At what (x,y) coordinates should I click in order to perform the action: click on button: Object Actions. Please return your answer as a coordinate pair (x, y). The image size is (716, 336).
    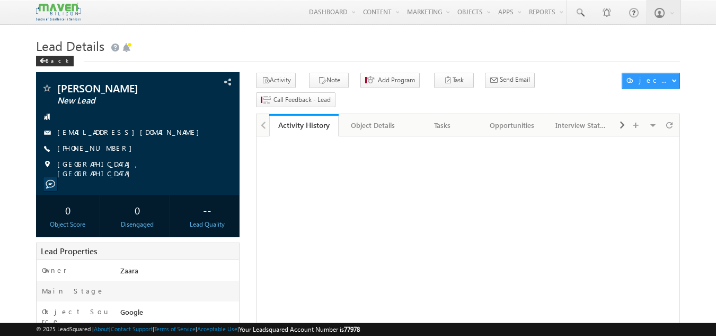
    Looking at the image, I should click on (651, 81).